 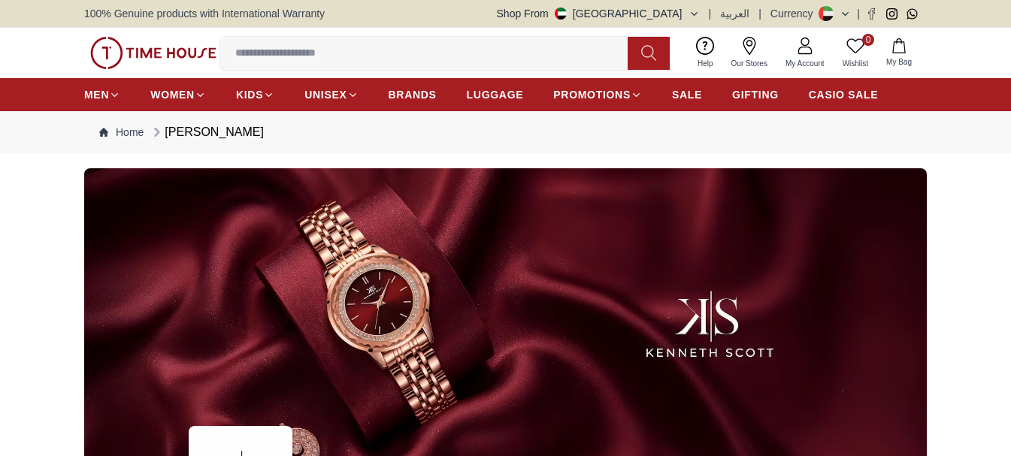 I want to click on a: MEN, so click(x=102, y=95).